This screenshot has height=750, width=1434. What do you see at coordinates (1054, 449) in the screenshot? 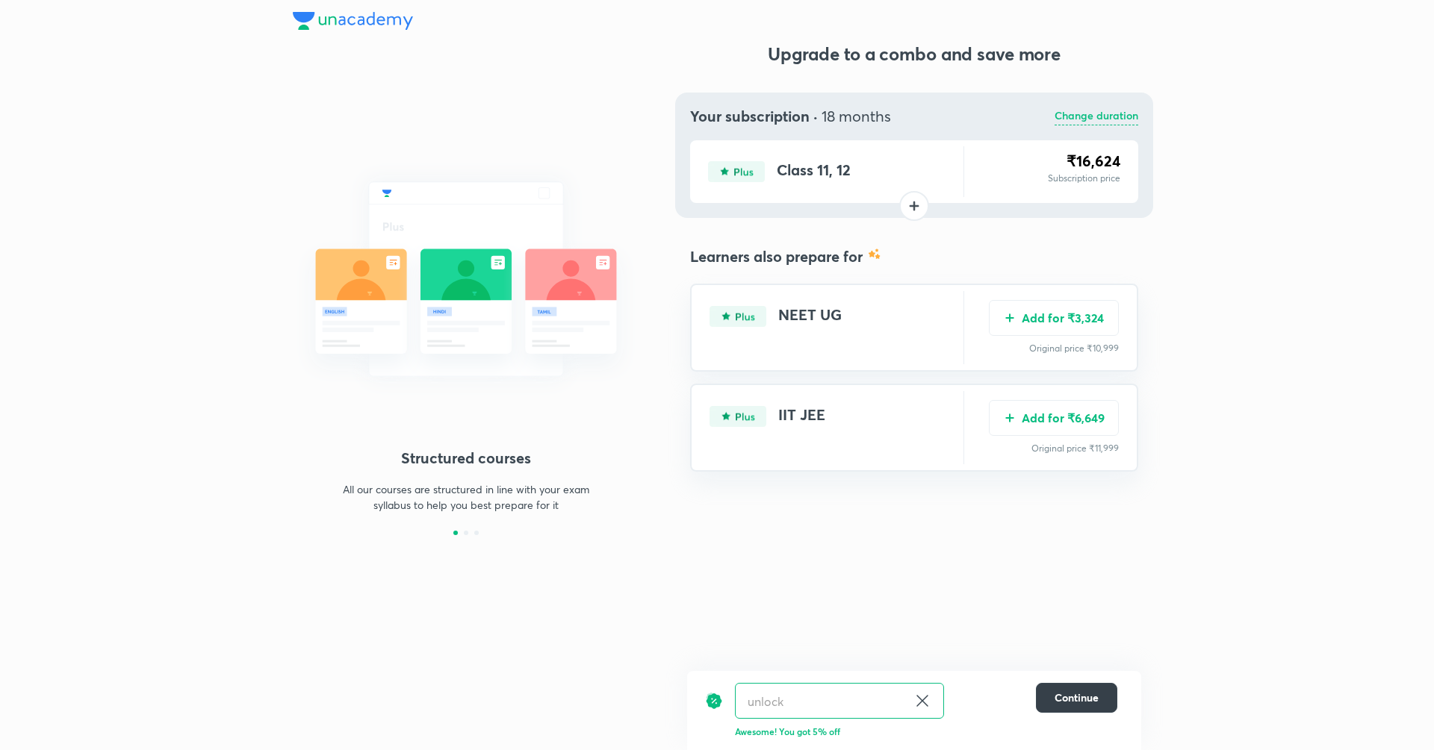
I see `p: Original price ₹11,999` at bounding box center [1054, 449].